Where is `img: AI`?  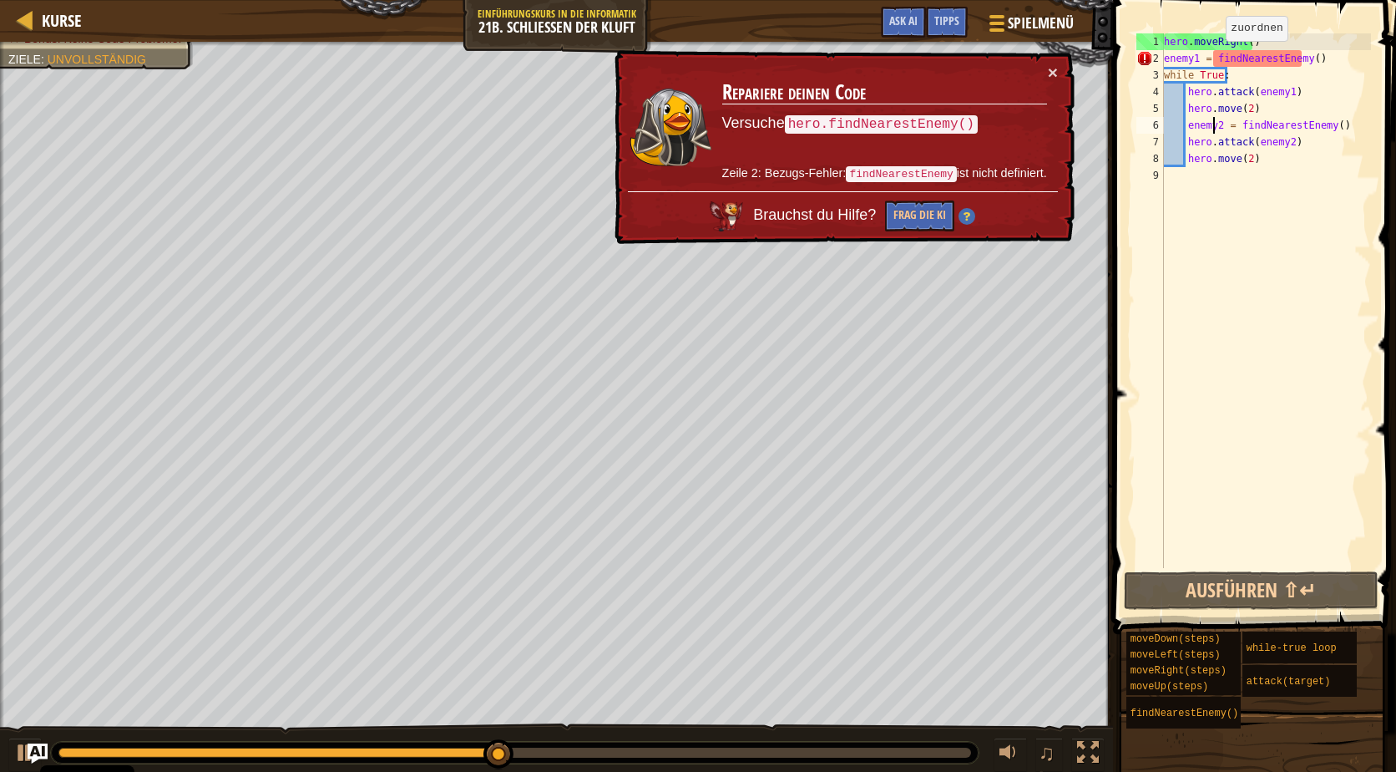
img: AI is located at coordinates (726, 215).